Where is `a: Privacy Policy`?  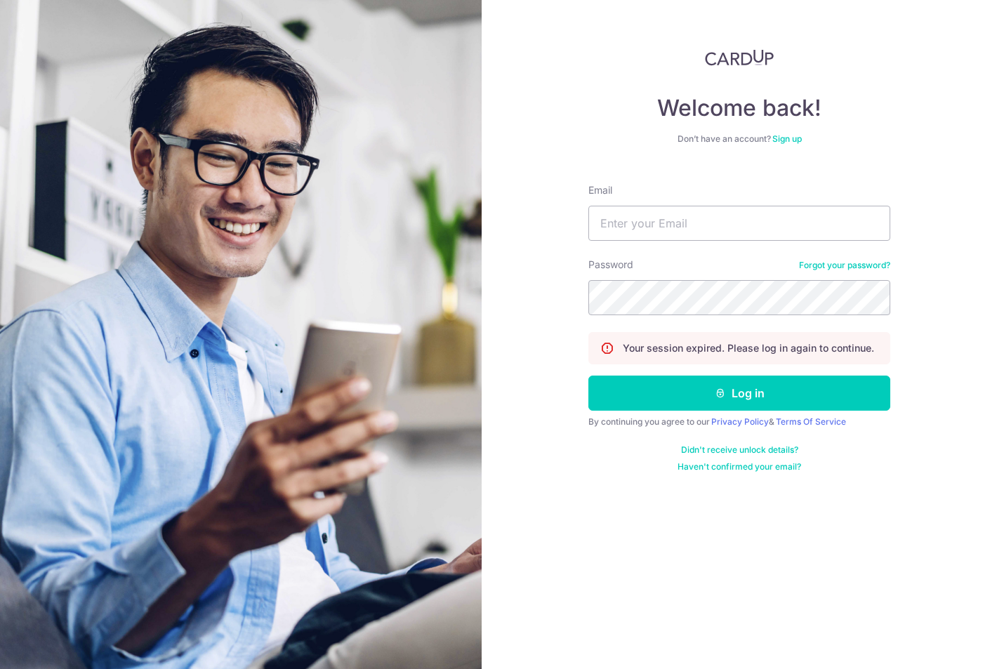
a: Privacy Policy is located at coordinates (740, 421).